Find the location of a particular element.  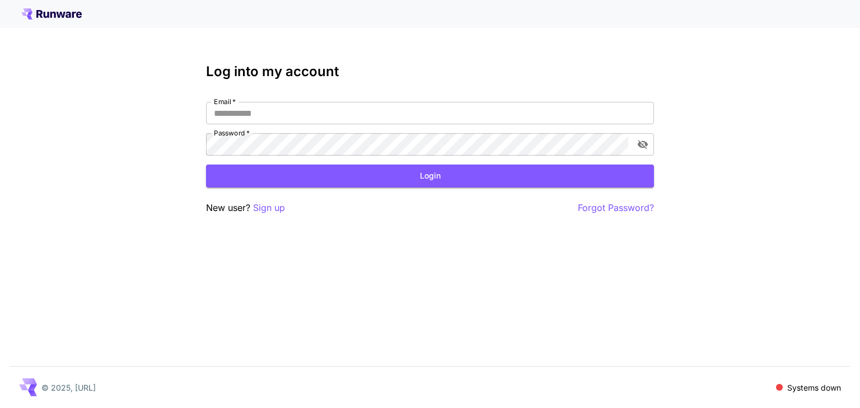

p: Systems down is located at coordinates (814, 387).